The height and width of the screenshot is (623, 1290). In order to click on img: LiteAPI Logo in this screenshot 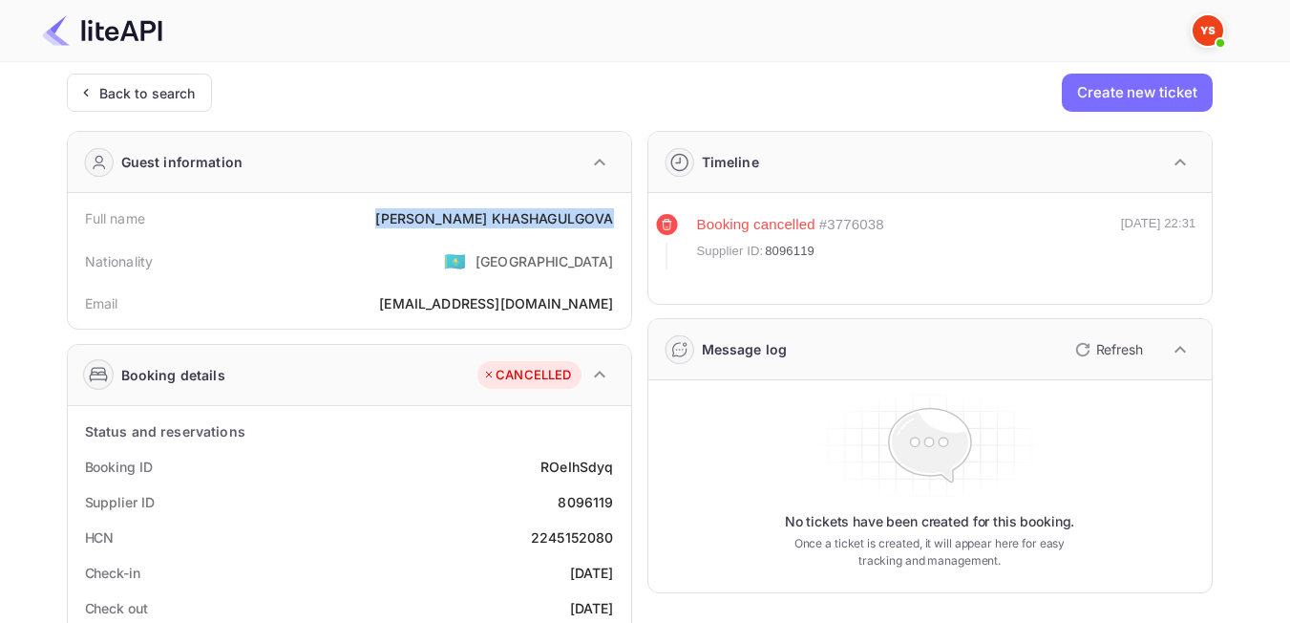, I will do `click(102, 31)`.